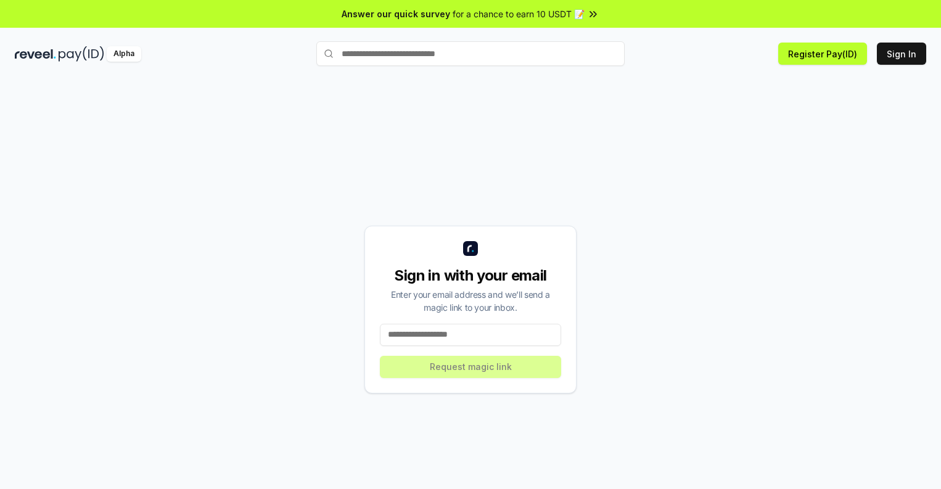  I want to click on div: Sign in with your email, so click(471, 276).